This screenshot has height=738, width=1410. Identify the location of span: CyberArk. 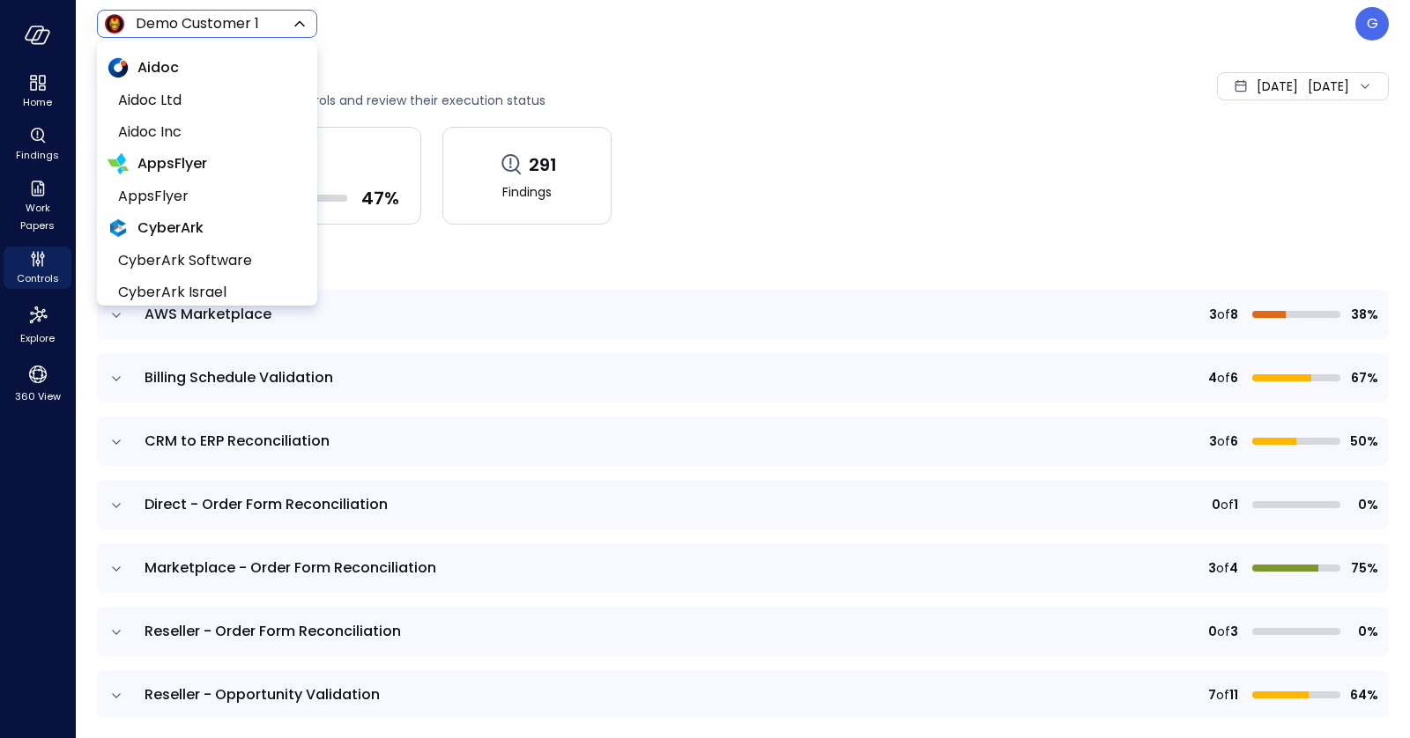
(170, 228).